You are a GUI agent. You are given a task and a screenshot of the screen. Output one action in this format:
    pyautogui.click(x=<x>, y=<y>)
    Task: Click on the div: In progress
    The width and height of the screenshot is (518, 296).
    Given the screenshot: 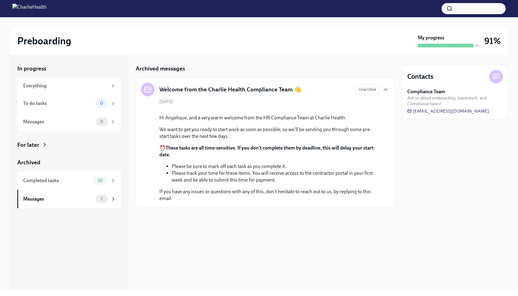 What is the action you would take?
    pyautogui.click(x=69, y=69)
    